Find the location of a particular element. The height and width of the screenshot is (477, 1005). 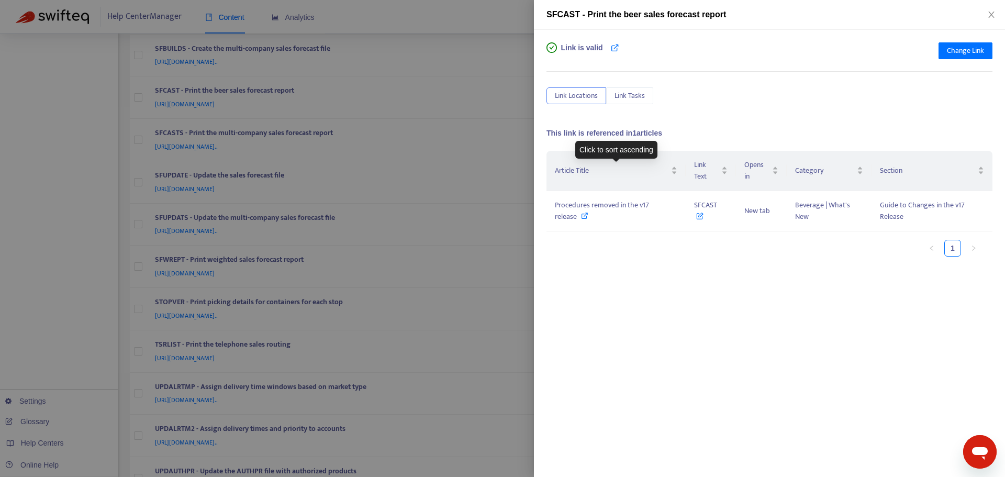

span: Article Title is located at coordinates (612, 171).